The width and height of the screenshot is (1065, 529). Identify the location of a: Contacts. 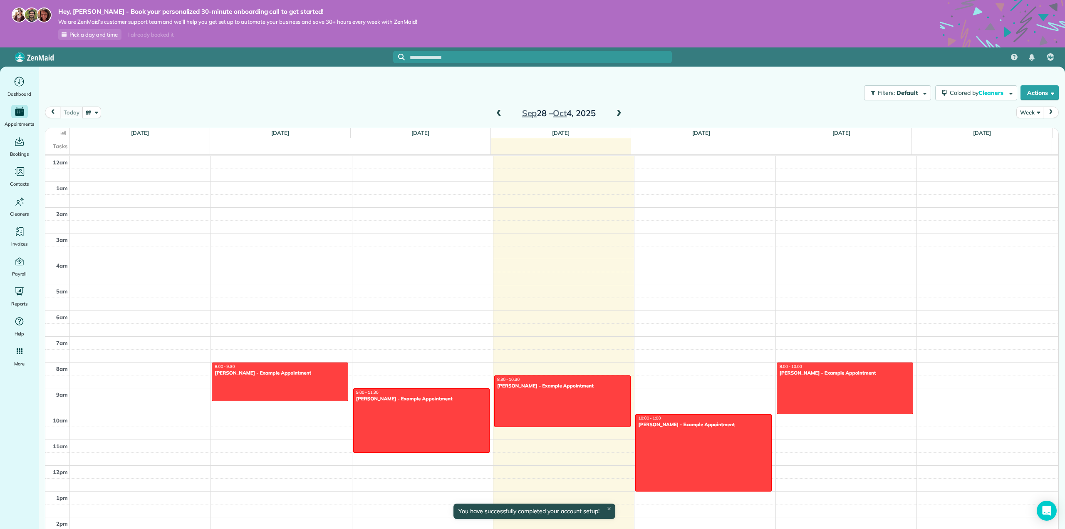
(19, 176).